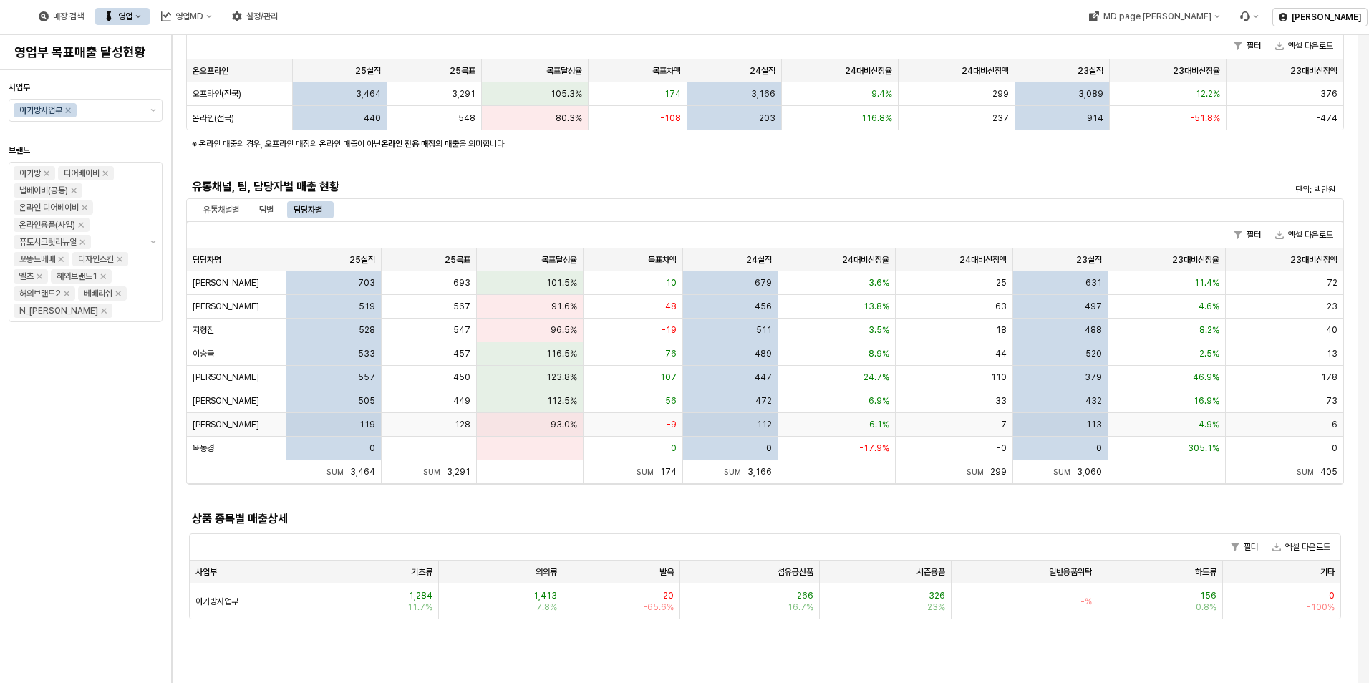 Image resolution: width=1369 pixels, height=683 pixels. What do you see at coordinates (420, 596) in the screenshot?
I see `span: 1,284` at bounding box center [420, 596].